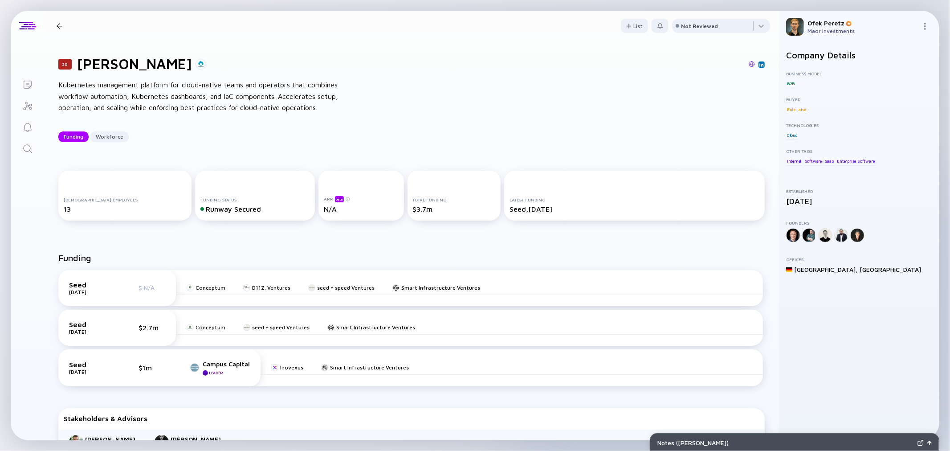  What do you see at coordinates (634, 200) in the screenshot?
I see `div: Latest Funding` at bounding box center [634, 200].